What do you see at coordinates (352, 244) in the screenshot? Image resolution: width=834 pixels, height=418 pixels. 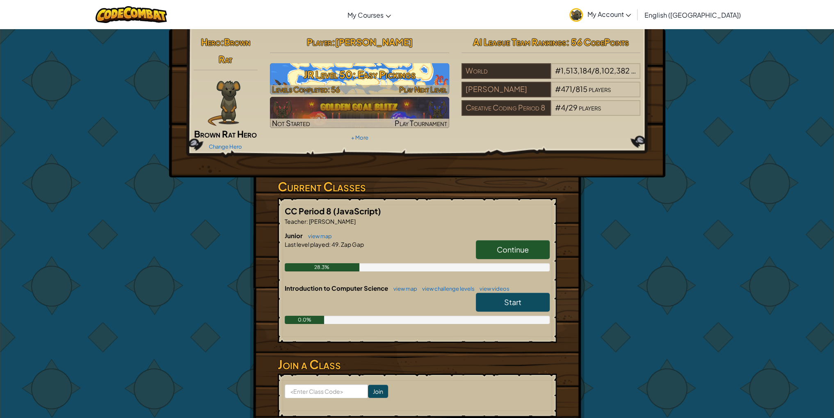 I see `span: Zap Gap` at bounding box center [352, 244].